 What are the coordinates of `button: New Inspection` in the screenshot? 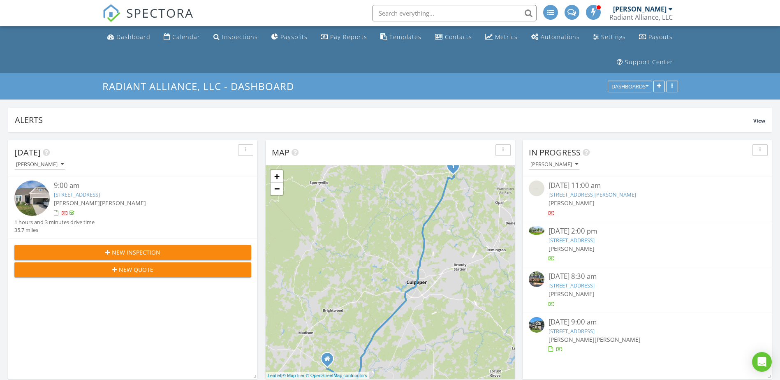 It's located at (133, 252).